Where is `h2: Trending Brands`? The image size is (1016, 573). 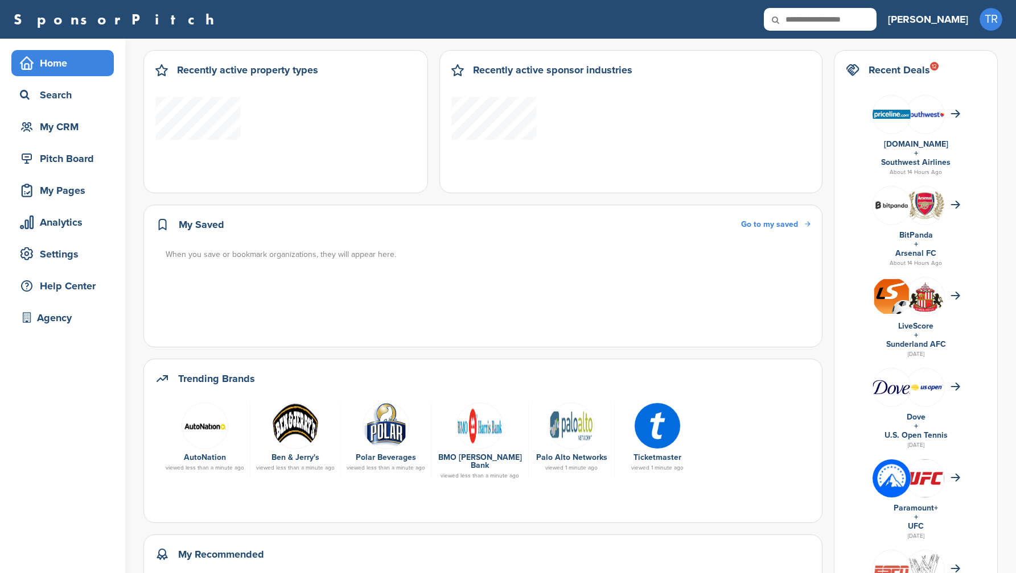 h2: Trending Brands is located at coordinates (216, 379).